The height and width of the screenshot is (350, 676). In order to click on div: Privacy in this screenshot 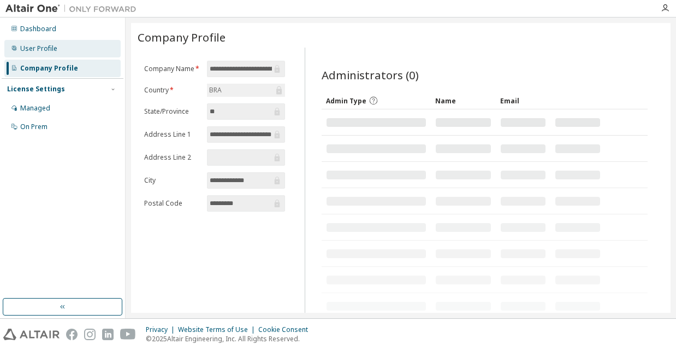, I will do `click(162, 329)`.